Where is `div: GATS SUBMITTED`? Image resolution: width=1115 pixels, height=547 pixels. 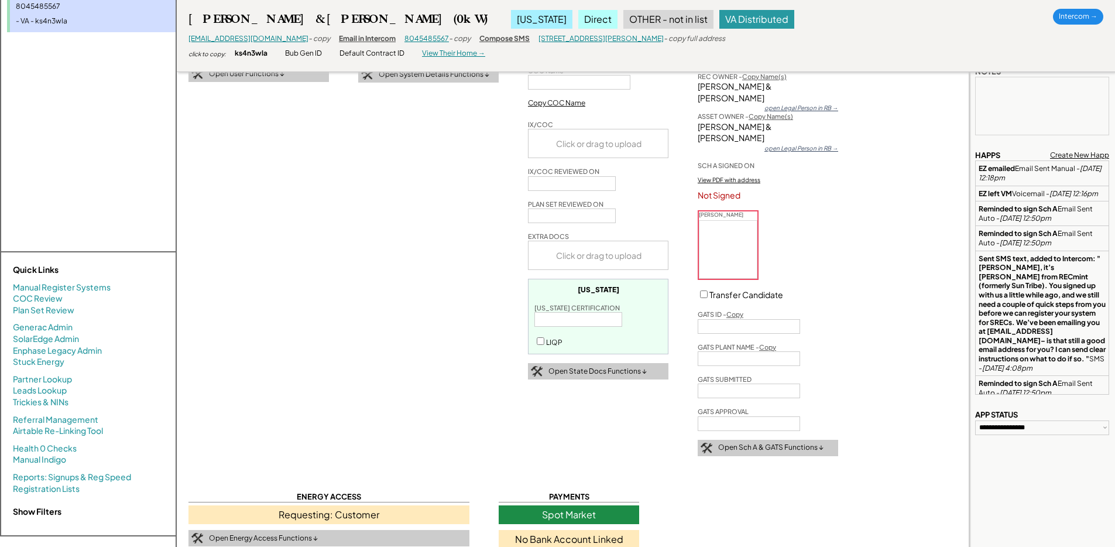
div: GATS SUBMITTED is located at coordinates (725, 379).